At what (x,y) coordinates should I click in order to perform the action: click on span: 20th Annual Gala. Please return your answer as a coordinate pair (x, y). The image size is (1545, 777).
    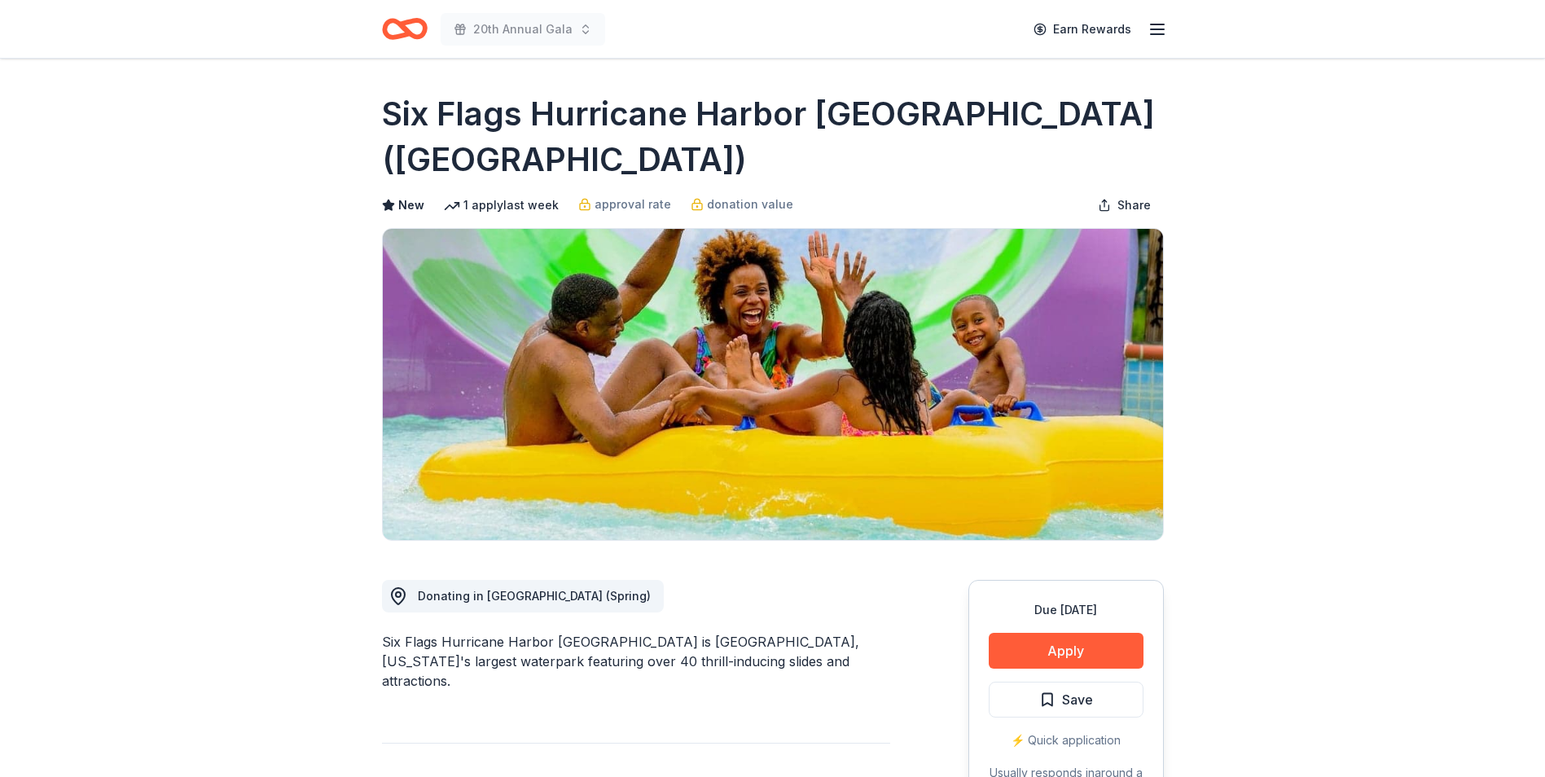
    Looking at the image, I should click on (523, 29).